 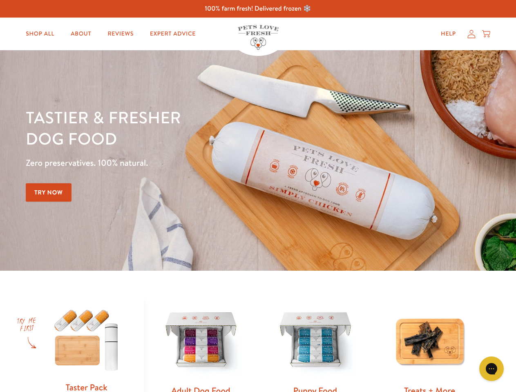 What do you see at coordinates (173, 34) in the screenshot?
I see `a: Expert Advice` at bounding box center [173, 34].